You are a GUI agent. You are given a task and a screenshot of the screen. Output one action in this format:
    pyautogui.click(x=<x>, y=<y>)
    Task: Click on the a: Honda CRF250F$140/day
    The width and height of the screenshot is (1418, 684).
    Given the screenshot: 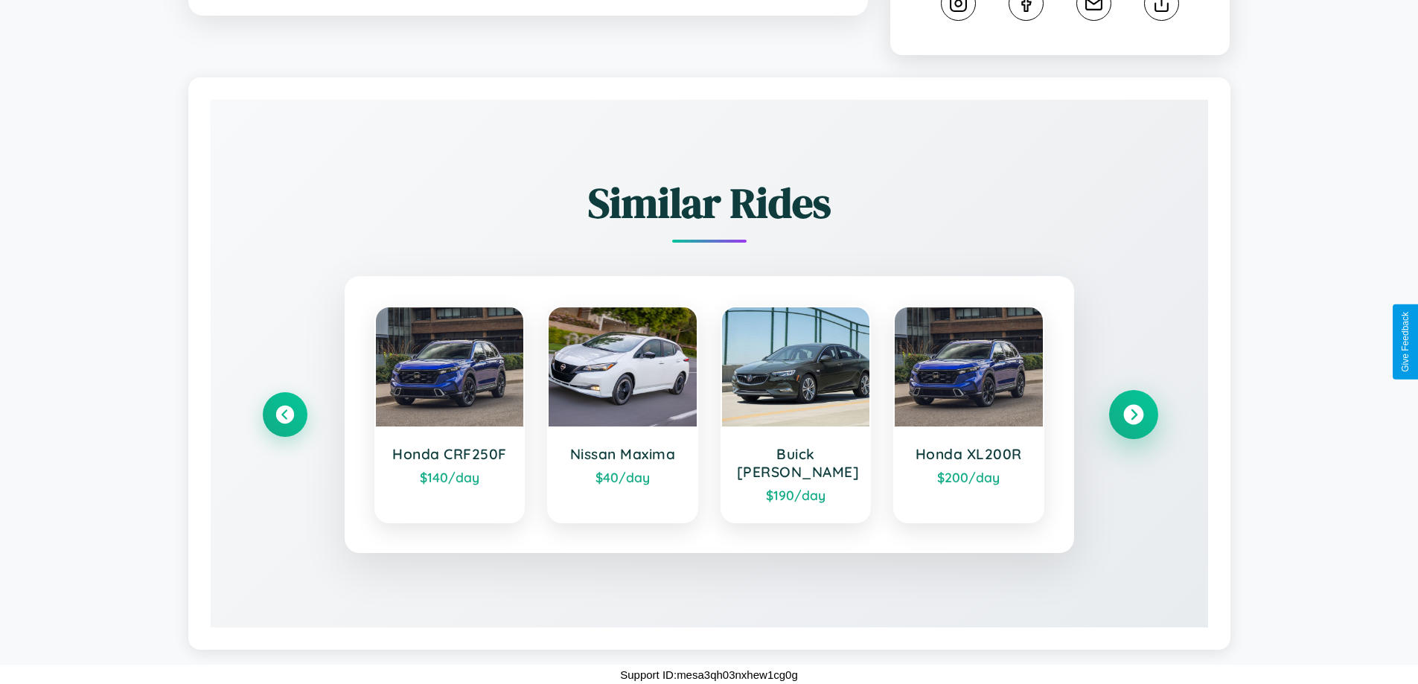 What is the action you would take?
    pyautogui.click(x=449, y=414)
    